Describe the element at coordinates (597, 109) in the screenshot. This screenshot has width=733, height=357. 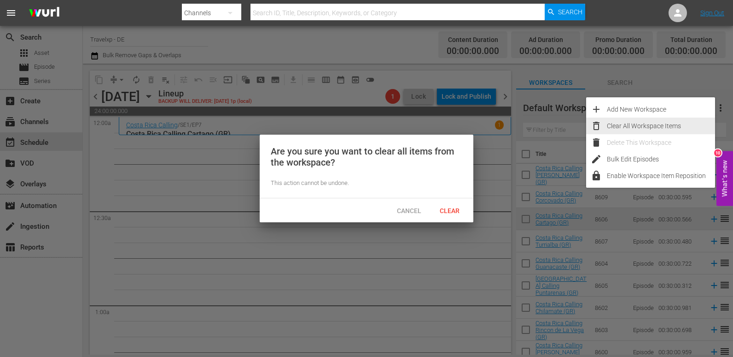
I see `span: add` at that location.